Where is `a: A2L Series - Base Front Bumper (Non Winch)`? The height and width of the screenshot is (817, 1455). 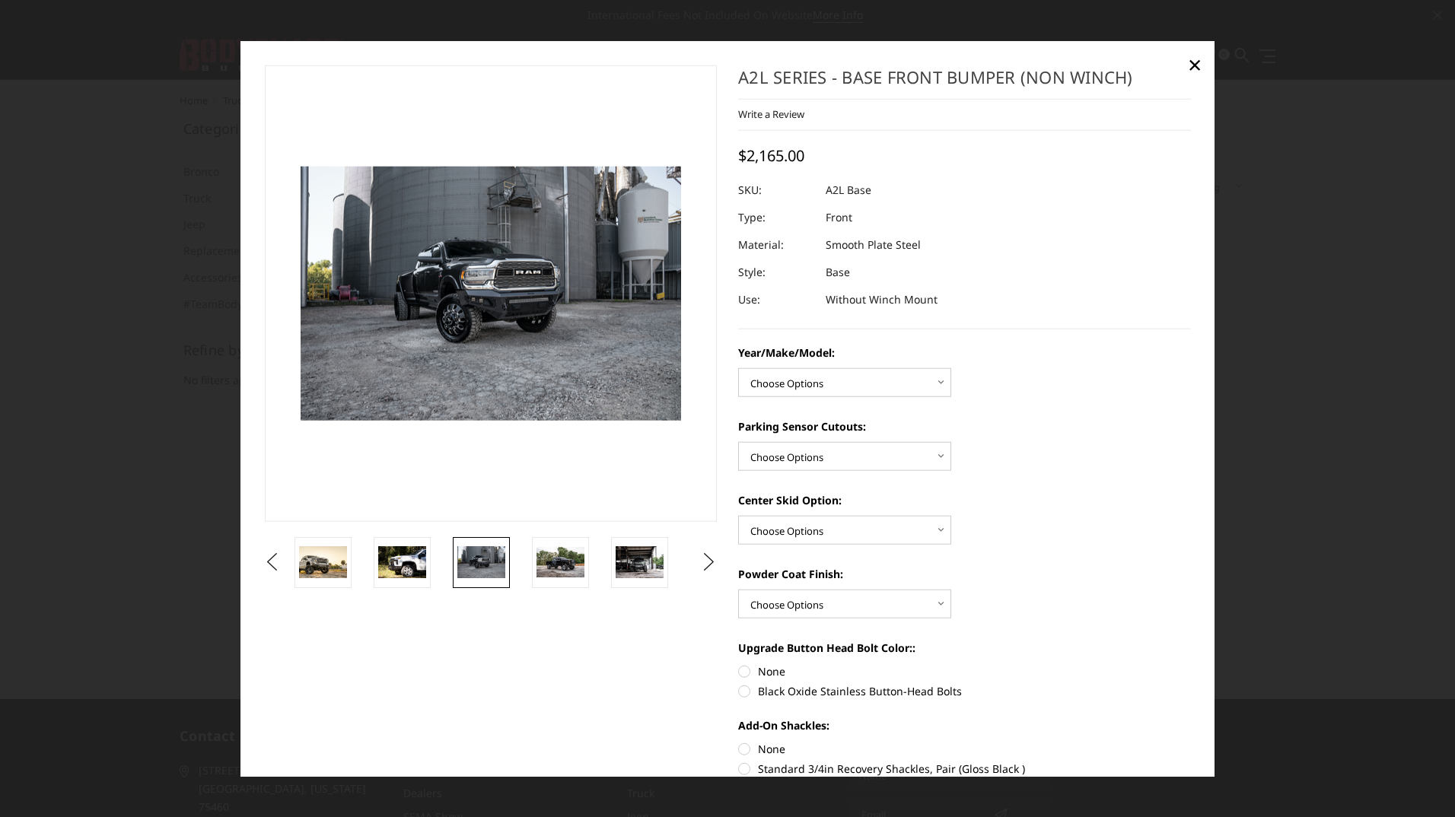
a: A2L Series - Base Front Bumper (Non Winch) is located at coordinates (491, 293).